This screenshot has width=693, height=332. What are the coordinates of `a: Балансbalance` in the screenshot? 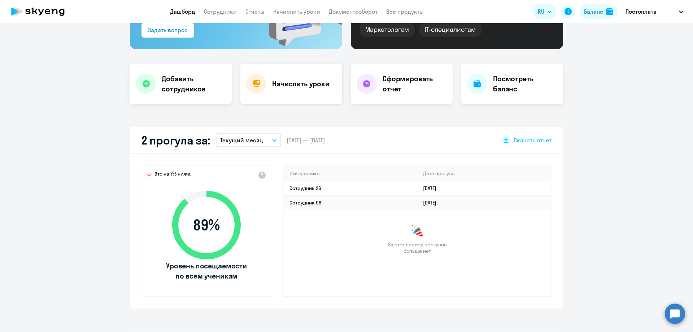 It's located at (598, 12).